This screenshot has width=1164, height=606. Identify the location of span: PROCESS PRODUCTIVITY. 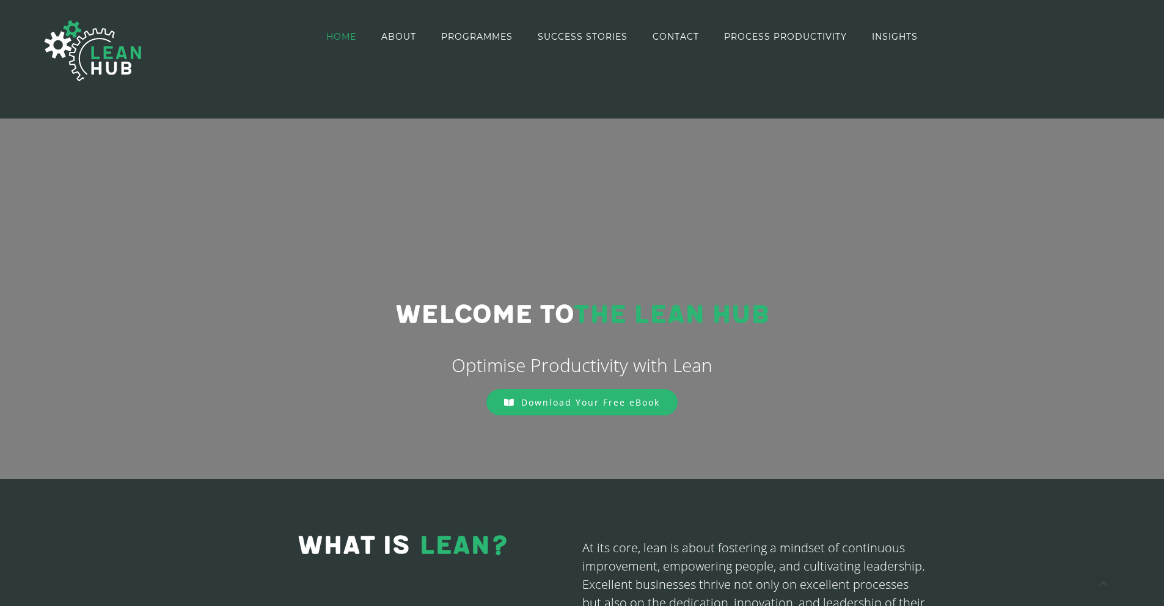
(785, 37).